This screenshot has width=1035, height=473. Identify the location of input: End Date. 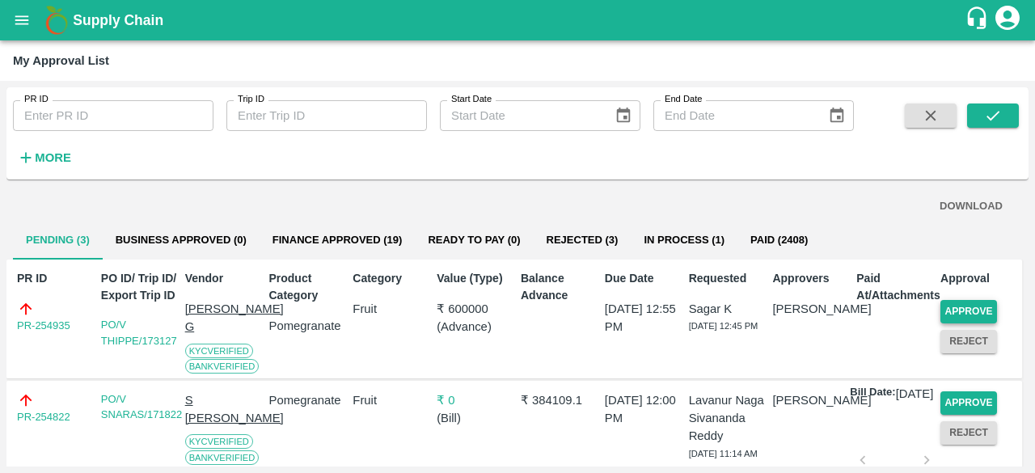
(734, 116).